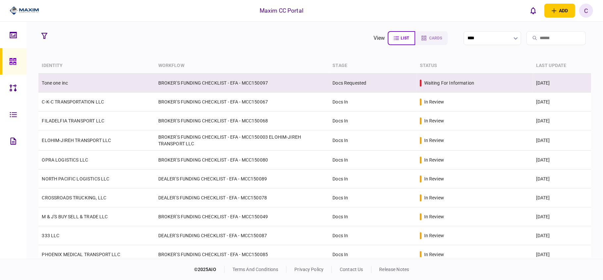 The height and width of the screenshot is (280, 603). What do you see at coordinates (242, 198) in the screenshot?
I see `td: DEALER'S FUNDING CHECKLIST - EFA - MCC150078` at bounding box center [242, 198].